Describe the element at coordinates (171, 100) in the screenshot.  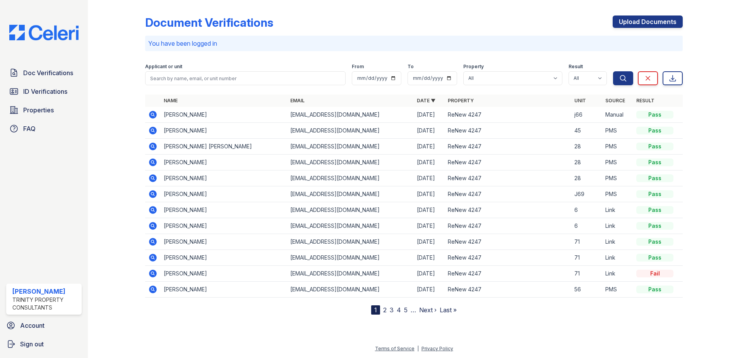
I see `a: Name` at that location.